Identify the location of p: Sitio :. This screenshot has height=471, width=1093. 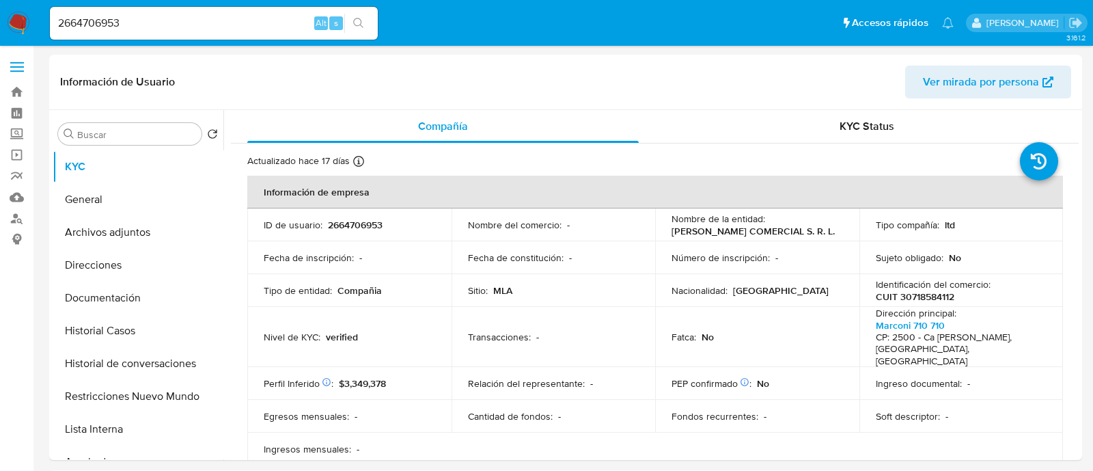
(478, 290).